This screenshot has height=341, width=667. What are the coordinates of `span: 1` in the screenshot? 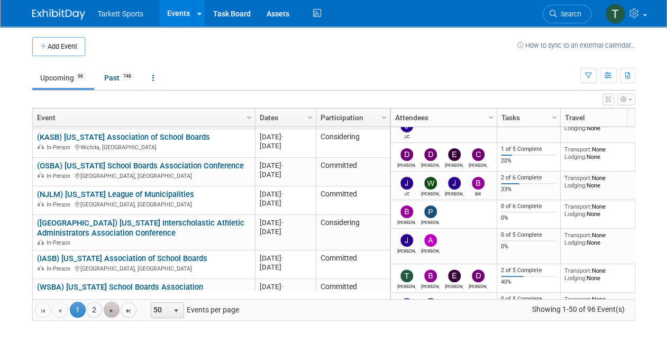 It's located at (78, 310).